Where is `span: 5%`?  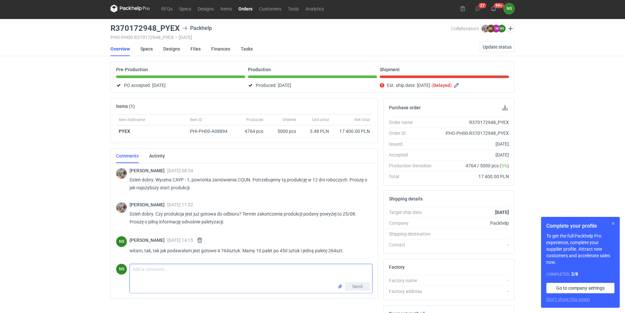
span: 5% is located at coordinates (504, 166).